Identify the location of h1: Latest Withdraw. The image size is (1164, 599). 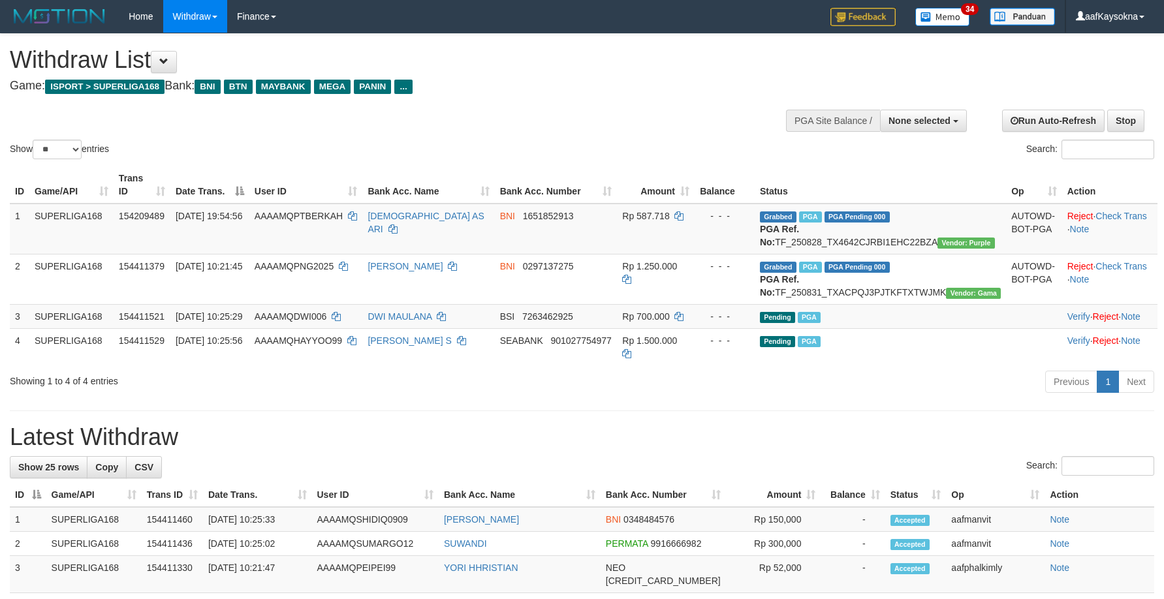
(582, 437).